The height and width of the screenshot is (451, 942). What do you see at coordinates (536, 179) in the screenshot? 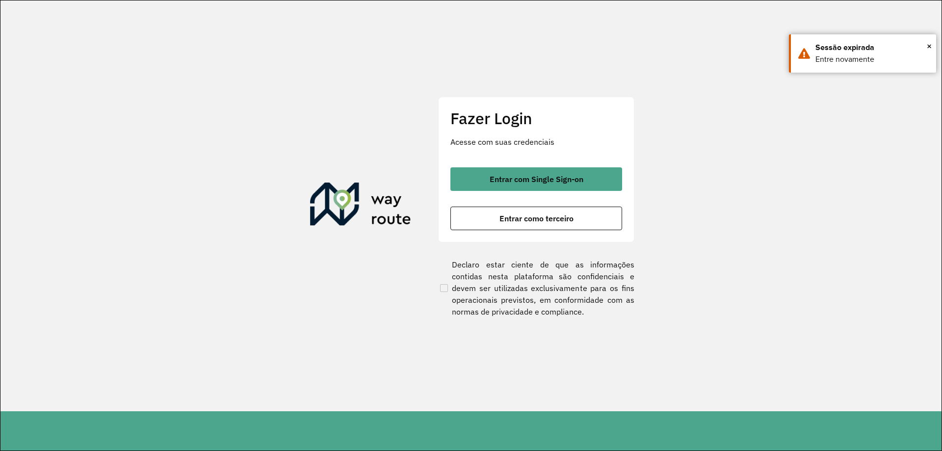
I see `span: Entrar com Single Sign-on` at bounding box center [536, 179].